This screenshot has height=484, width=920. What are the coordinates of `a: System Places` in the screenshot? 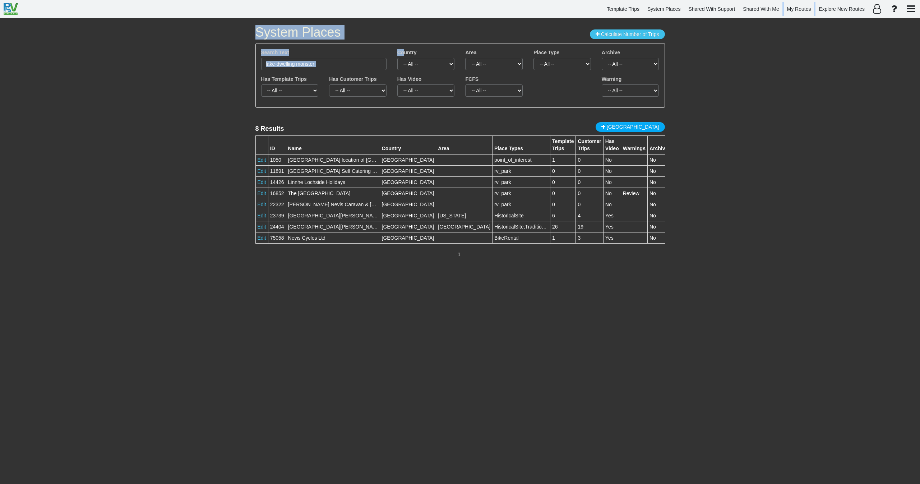 It's located at (664, 9).